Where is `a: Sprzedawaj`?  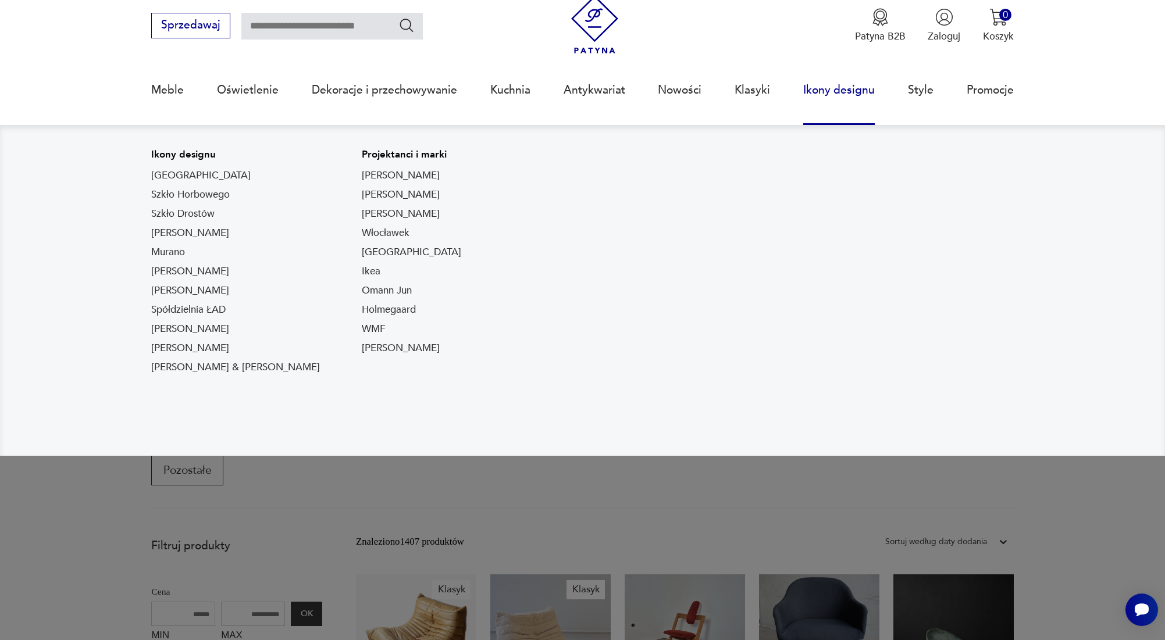 a: Sprzedawaj is located at coordinates (190, 26).